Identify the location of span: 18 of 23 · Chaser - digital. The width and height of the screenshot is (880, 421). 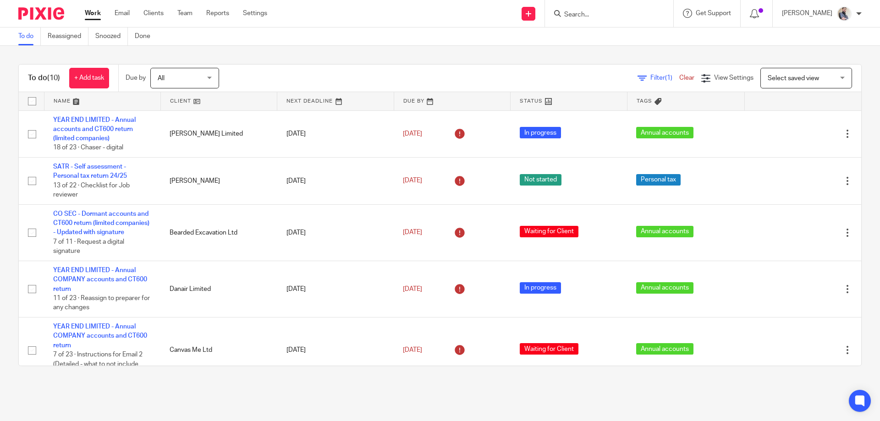
(88, 148).